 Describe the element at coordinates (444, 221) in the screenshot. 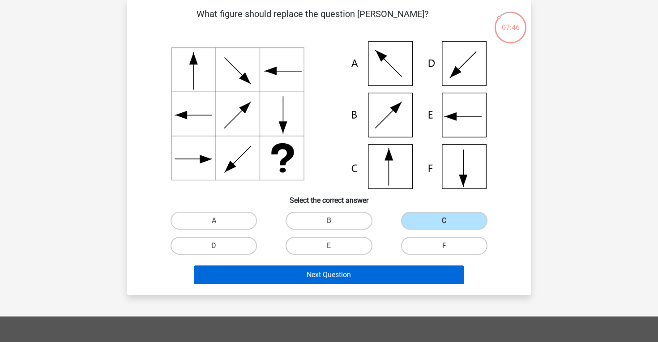

I see `label: C` at that location.